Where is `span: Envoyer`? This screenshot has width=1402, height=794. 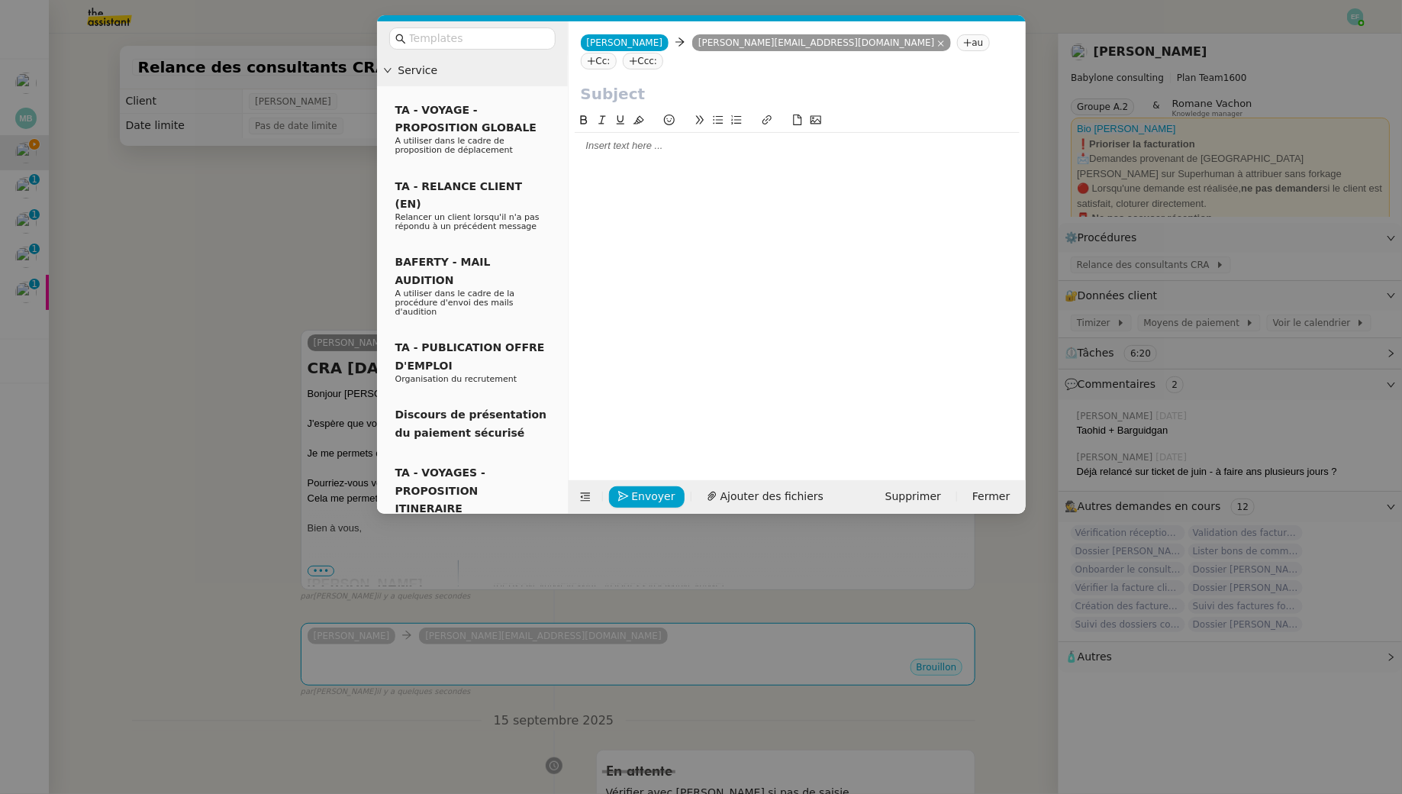
span: Envoyer is located at coordinates (653, 496).